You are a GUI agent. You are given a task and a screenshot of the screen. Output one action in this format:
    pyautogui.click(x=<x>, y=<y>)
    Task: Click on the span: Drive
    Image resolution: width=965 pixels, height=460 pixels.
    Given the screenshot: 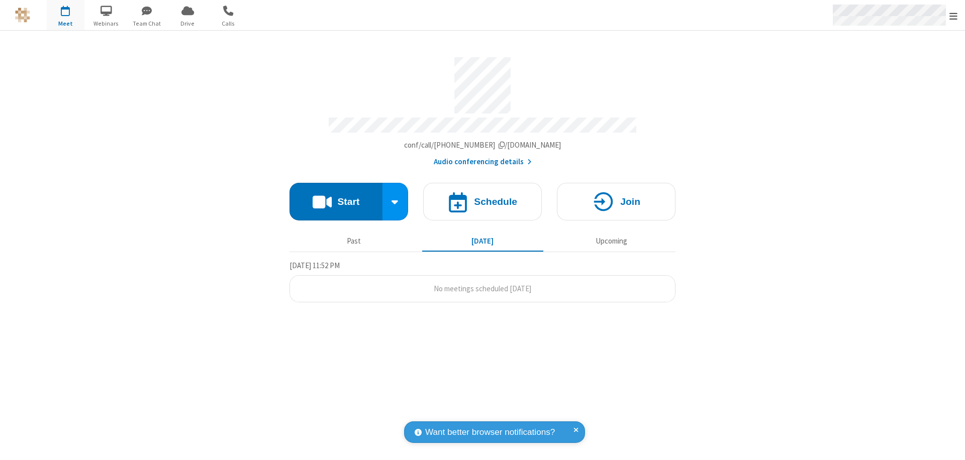 What is the action you would take?
    pyautogui.click(x=187, y=24)
    